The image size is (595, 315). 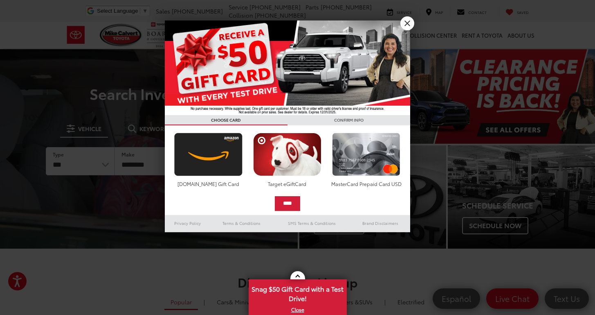 What do you see at coordinates (349, 120) in the screenshot?
I see `h3: CONFIRM INFO` at bounding box center [349, 120].